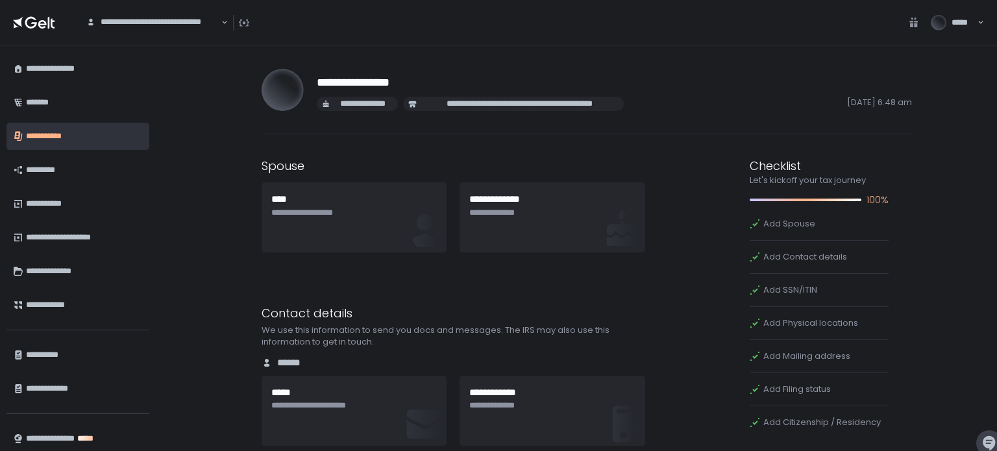 This screenshot has height=451, width=997. What do you see at coordinates (819, 180) in the screenshot?
I see `div: Let's kickoff your tax journey` at bounding box center [819, 180].